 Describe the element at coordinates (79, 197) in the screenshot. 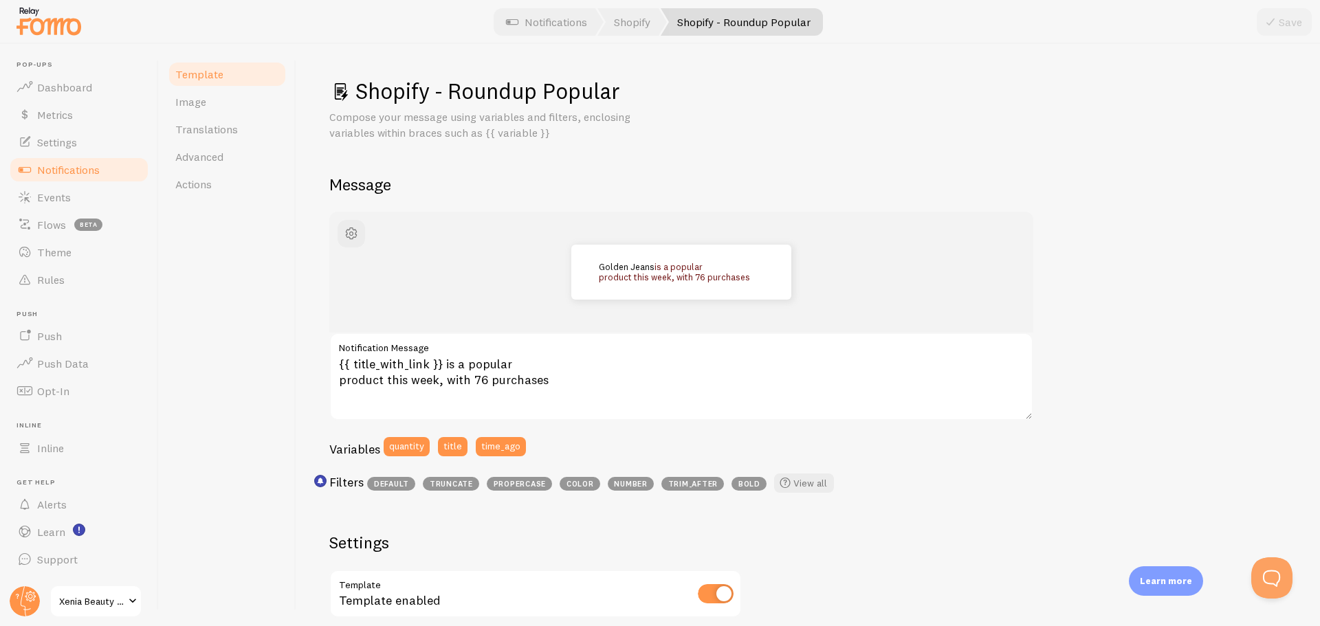

I see `a: Events` at that location.